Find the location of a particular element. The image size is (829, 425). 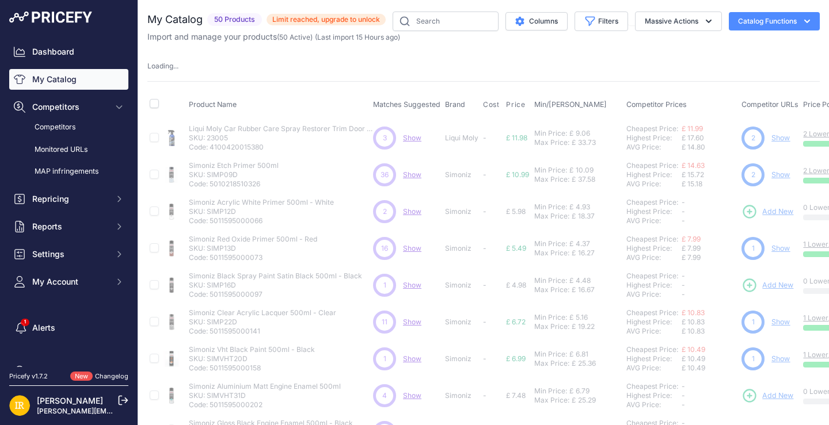

div: 19.22 is located at coordinates (585, 327).